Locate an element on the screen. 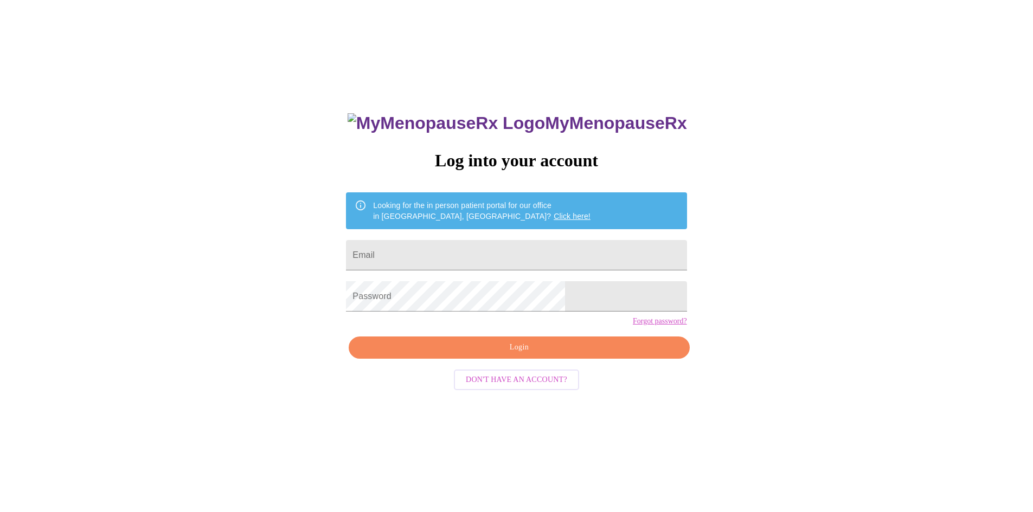  a: Don't have an account? is located at coordinates (516, 379).